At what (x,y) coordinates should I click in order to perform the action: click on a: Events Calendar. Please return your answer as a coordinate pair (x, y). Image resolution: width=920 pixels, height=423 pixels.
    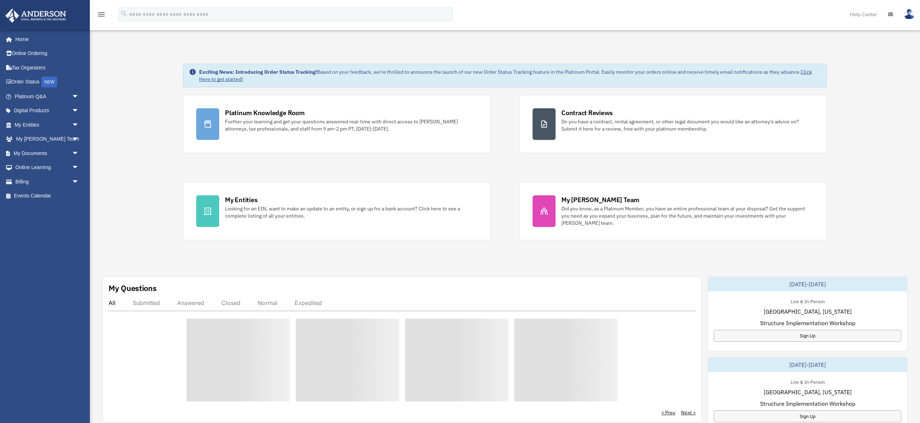
    Looking at the image, I should click on (47, 196).